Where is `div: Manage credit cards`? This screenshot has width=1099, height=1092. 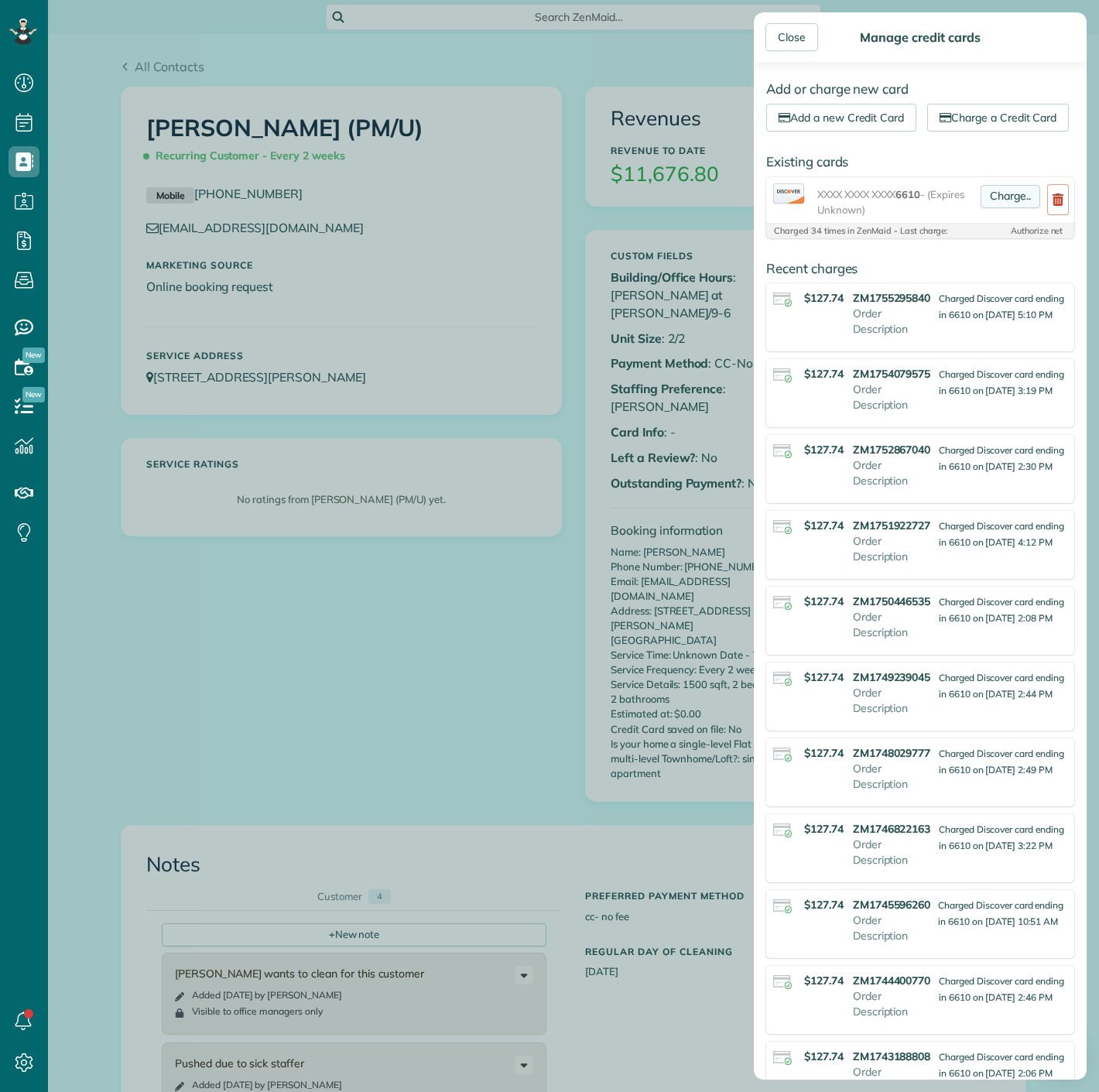 div: Manage credit cards is located at coordinates (920, 37).